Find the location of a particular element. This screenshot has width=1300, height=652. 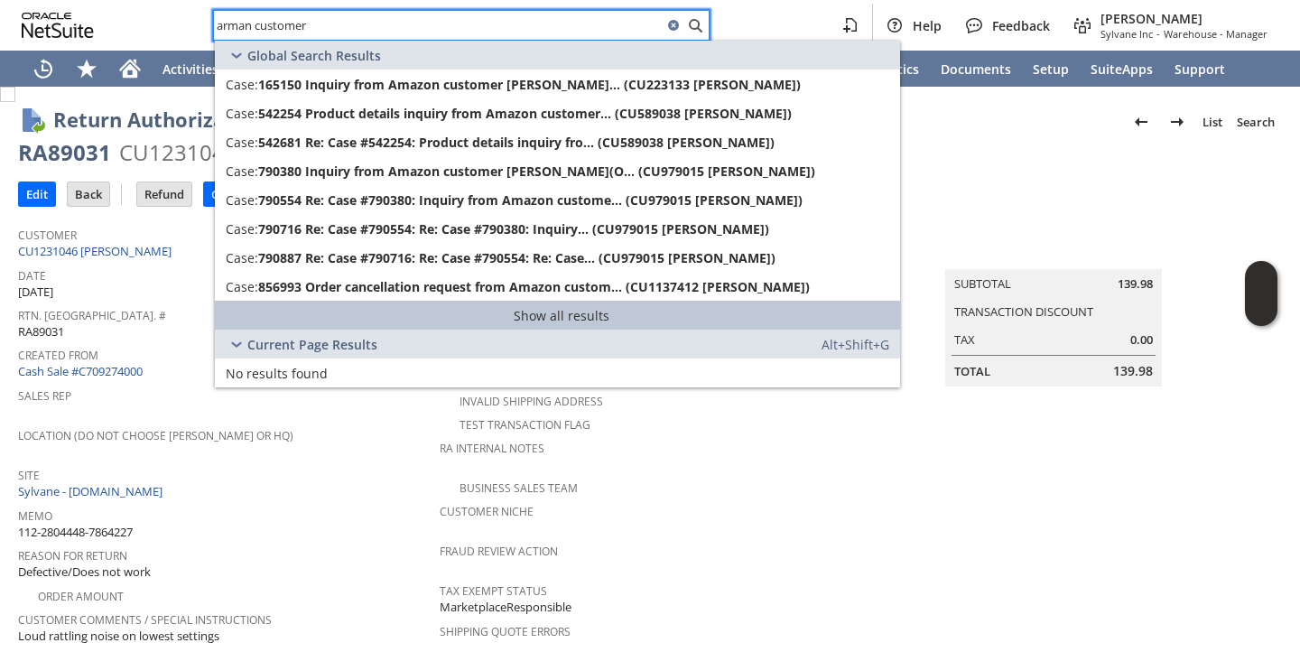

a: Customer Comments / Special Instructions is located at coordinates (144, 619).